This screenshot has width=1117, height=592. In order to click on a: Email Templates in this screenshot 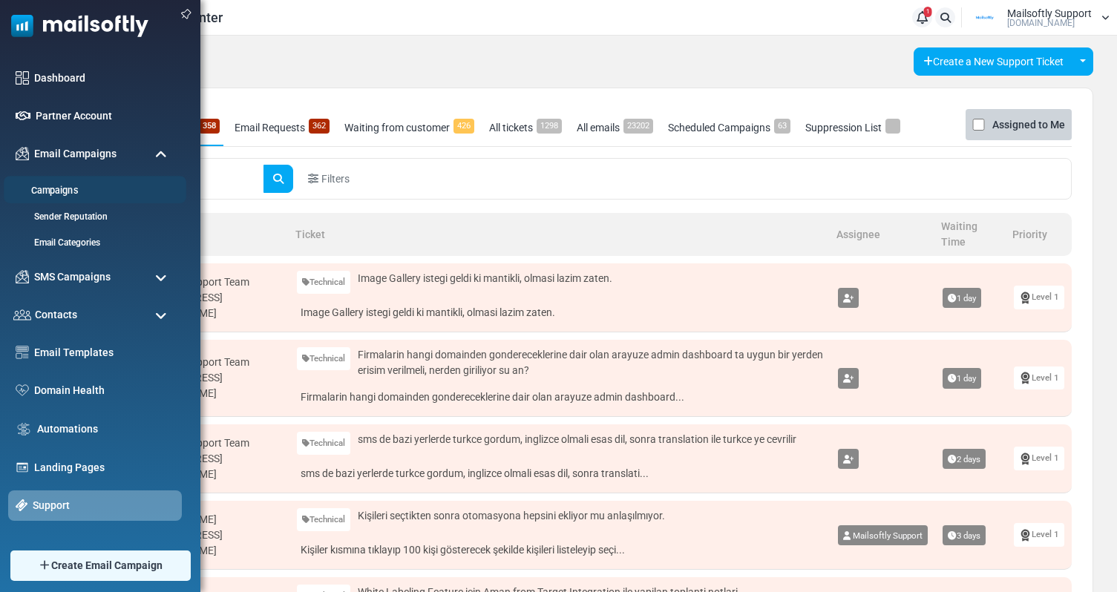, I will do `click(104, 352)`.